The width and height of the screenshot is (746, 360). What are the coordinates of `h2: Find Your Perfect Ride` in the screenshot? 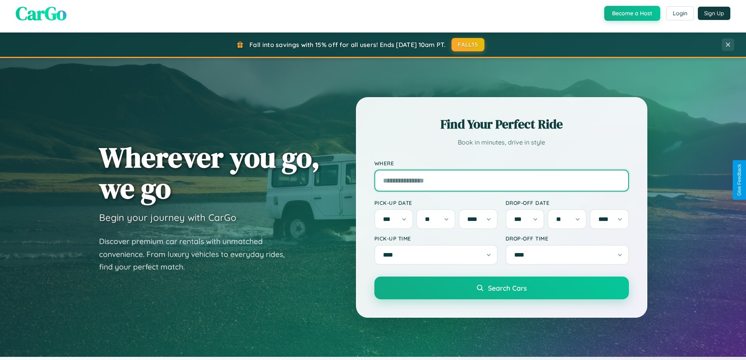 It's located at (502, 124).